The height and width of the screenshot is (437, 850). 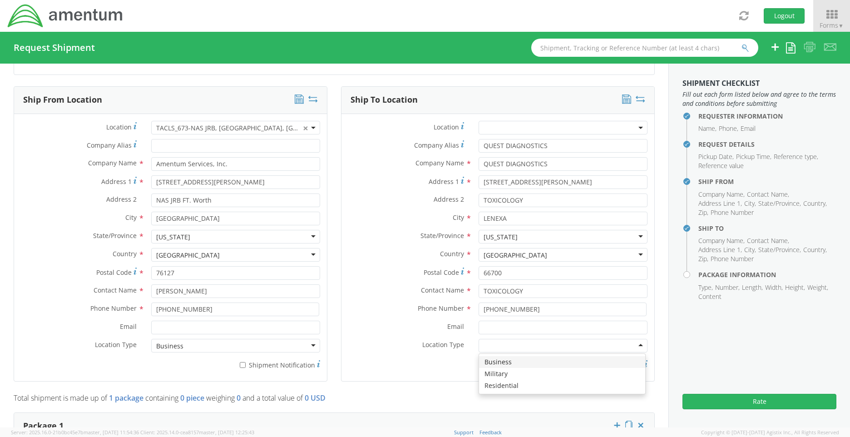 What do you see at coordinates (490, 432) in the screenshot?
I see `a: Feedback` at bounding box center [490, 432].